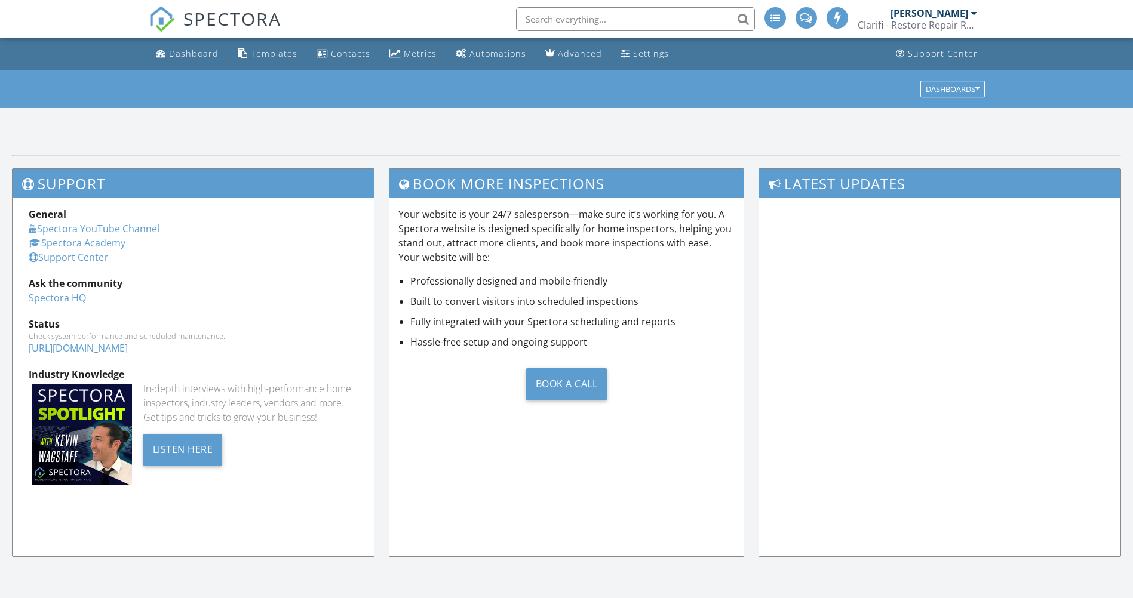 The image size is (1133, 598). I want to click on a: Metrics, so click(413, 54).